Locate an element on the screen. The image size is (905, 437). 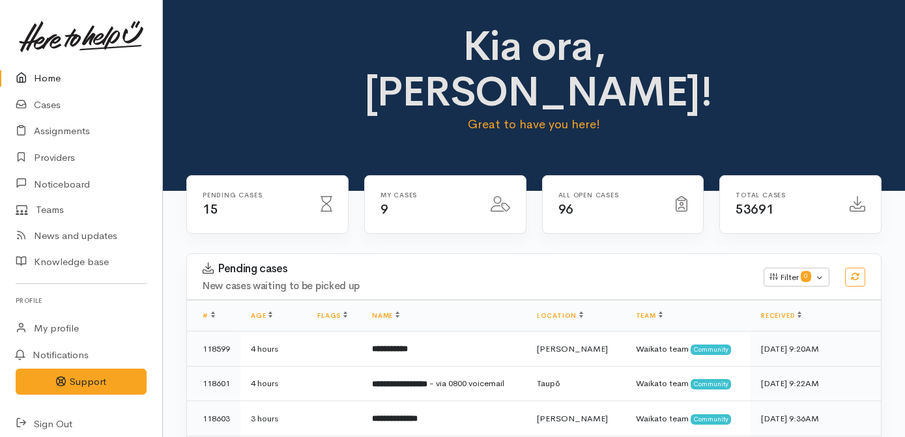
span: 0 is located at coordinates (806, 276).